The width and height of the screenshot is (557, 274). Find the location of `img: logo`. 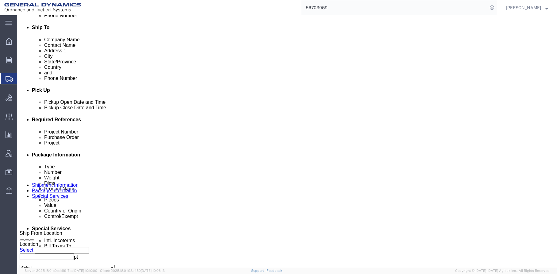

img: logo is located at coordinates (43, 8).